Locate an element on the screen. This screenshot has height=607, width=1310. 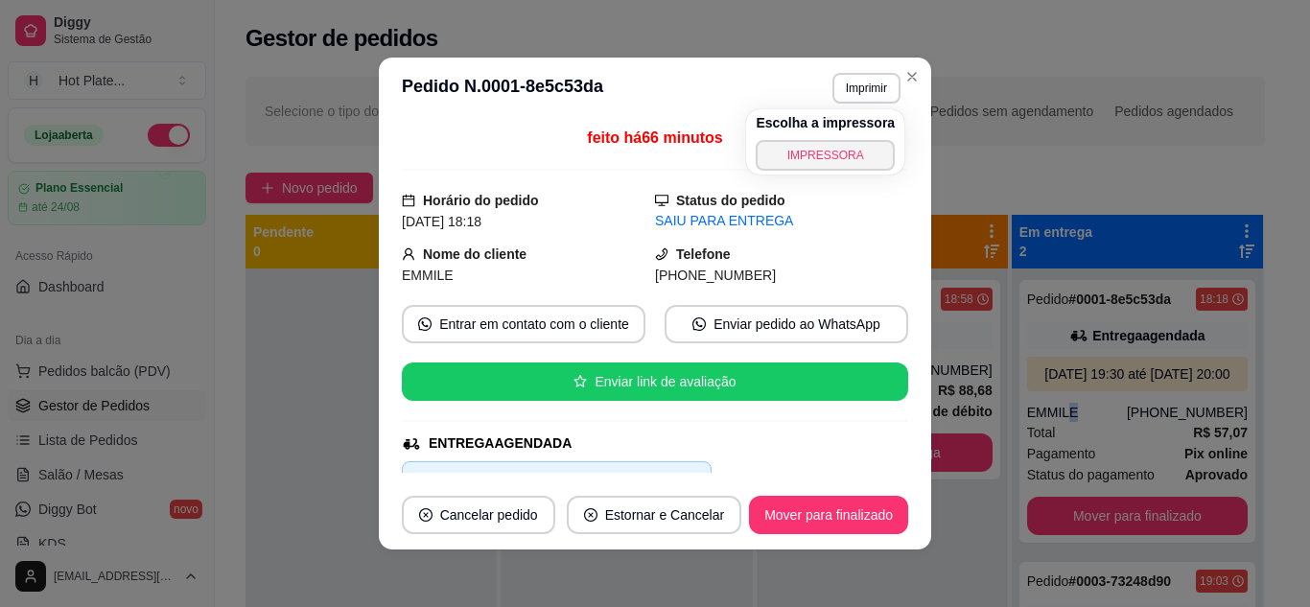
button: Imprimir is located at coordinates (866, 88).